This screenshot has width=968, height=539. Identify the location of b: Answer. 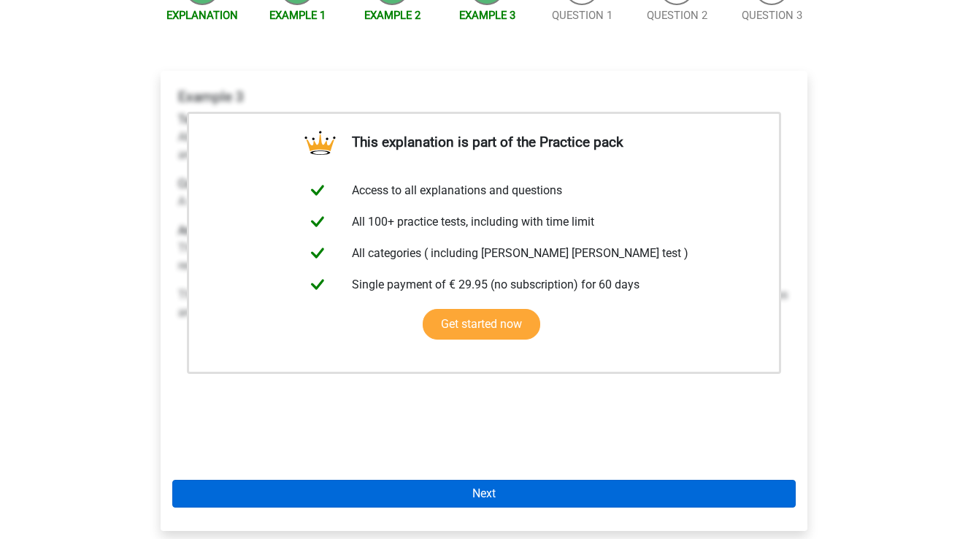
(197, 230).